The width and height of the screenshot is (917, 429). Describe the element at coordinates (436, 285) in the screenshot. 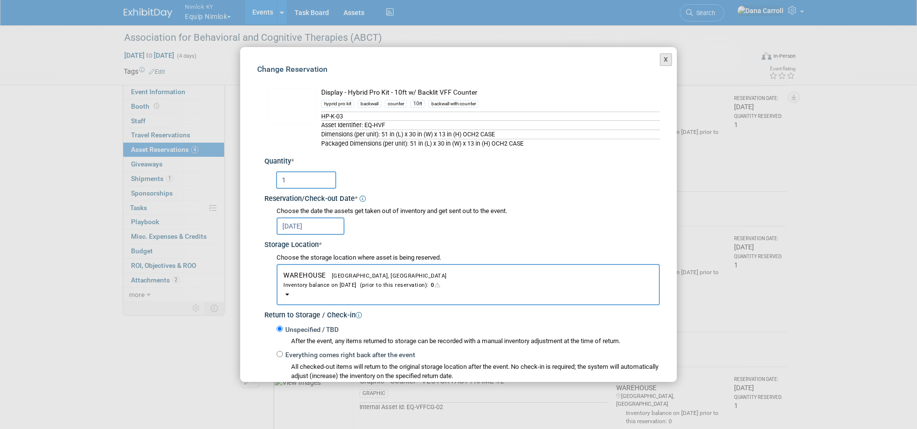

I see `span: 0` at that location.